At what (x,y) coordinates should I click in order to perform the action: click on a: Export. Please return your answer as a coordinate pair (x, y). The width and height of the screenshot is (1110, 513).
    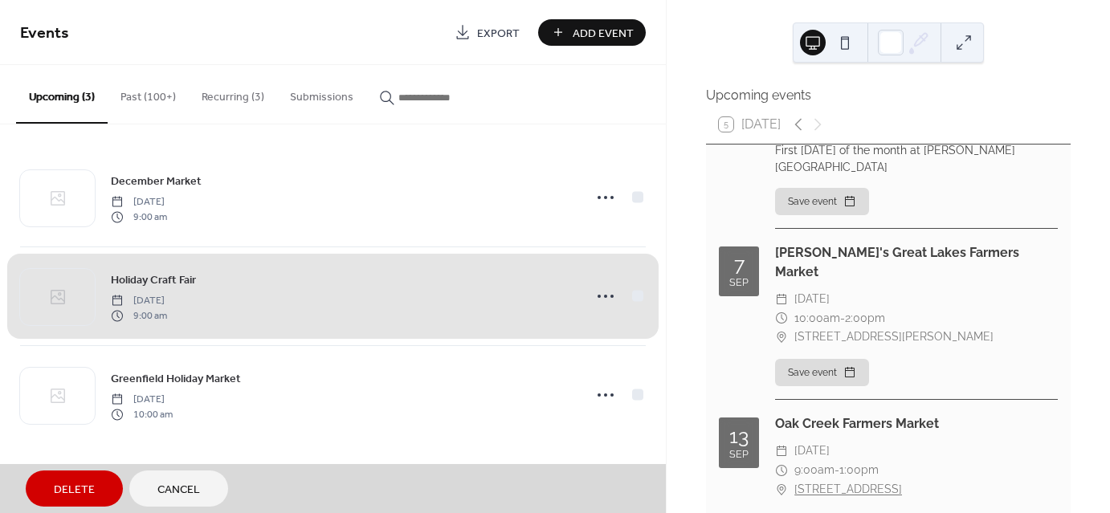
    Looking at the image, I should click on (487, 32).